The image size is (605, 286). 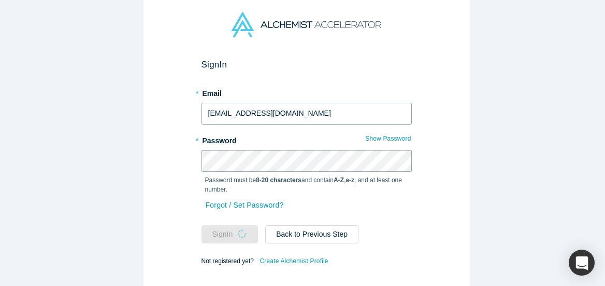 What do you see at coordinates (228, 260) in the screenshot?
I see `span: Not registered yet?` at bounding box center [228, 260].